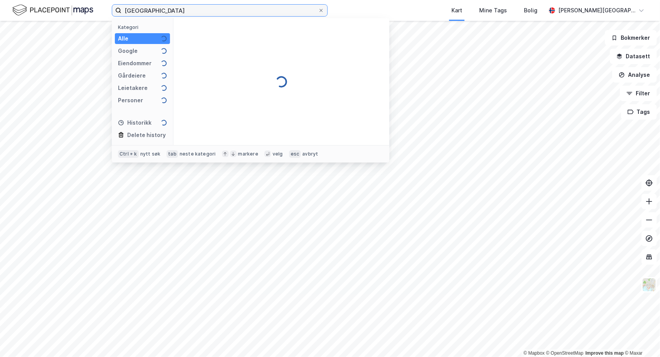 This screenshot has height=357, width=660. I want to click on input: Søk på adresse, matrikkel, gårdeiere, leietakere eller personer, so click(220, 10).